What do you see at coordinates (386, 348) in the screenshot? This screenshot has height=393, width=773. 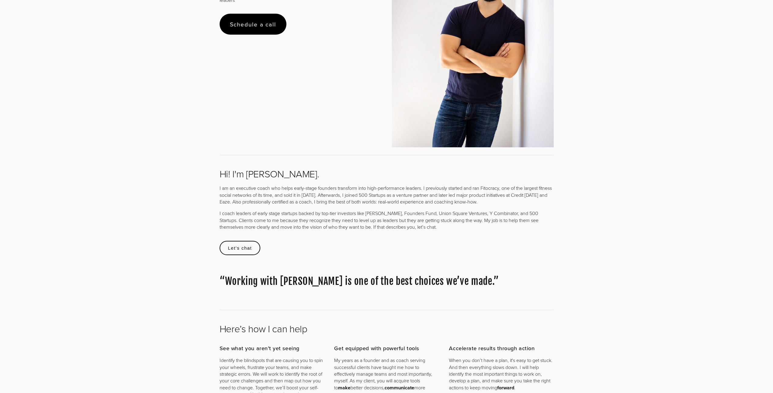 I see `h3: Get equipped with powerful tools` at bounding box center [386, 348].